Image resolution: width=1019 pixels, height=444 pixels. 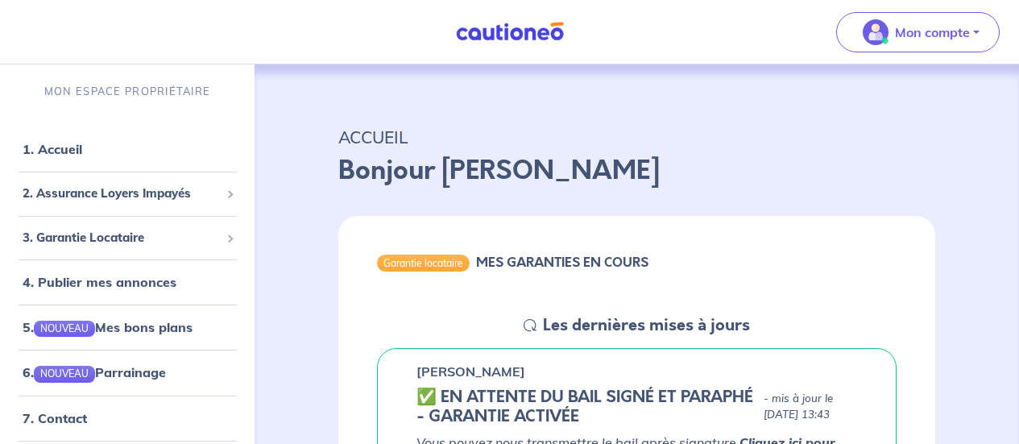 What do you see at coordinates (127, 327) in the screenshot?
I see `div: 5.NOUVEAUMes bons plans` at bounding box center [127, 327].